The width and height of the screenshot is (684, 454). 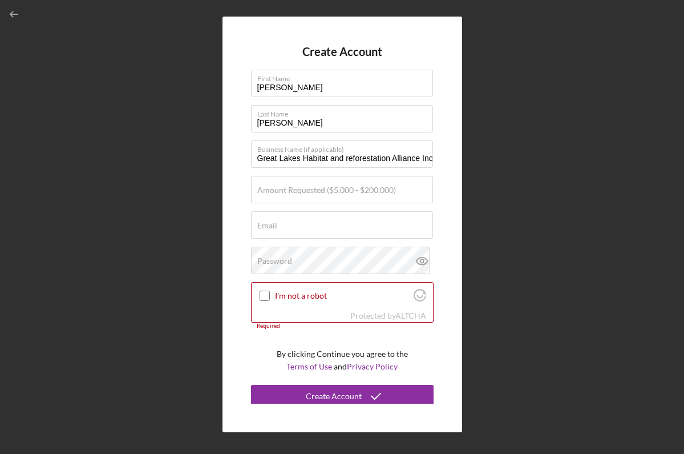 I want to click on p: By clicking Continue you agree to the and, so click(x=342, y=360).